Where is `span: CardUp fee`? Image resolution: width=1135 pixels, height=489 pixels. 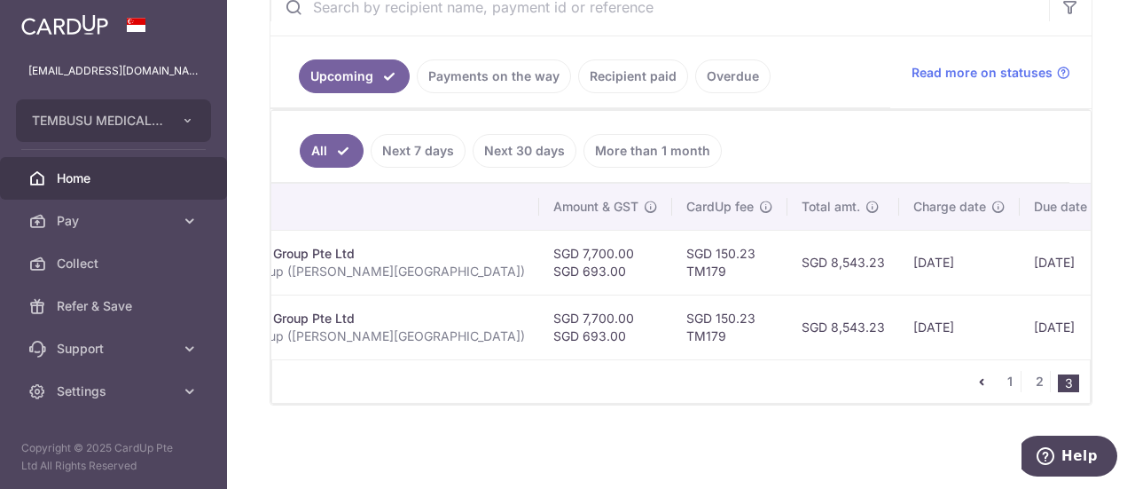 span: CardUp fee is located at coordinates (720, 207).